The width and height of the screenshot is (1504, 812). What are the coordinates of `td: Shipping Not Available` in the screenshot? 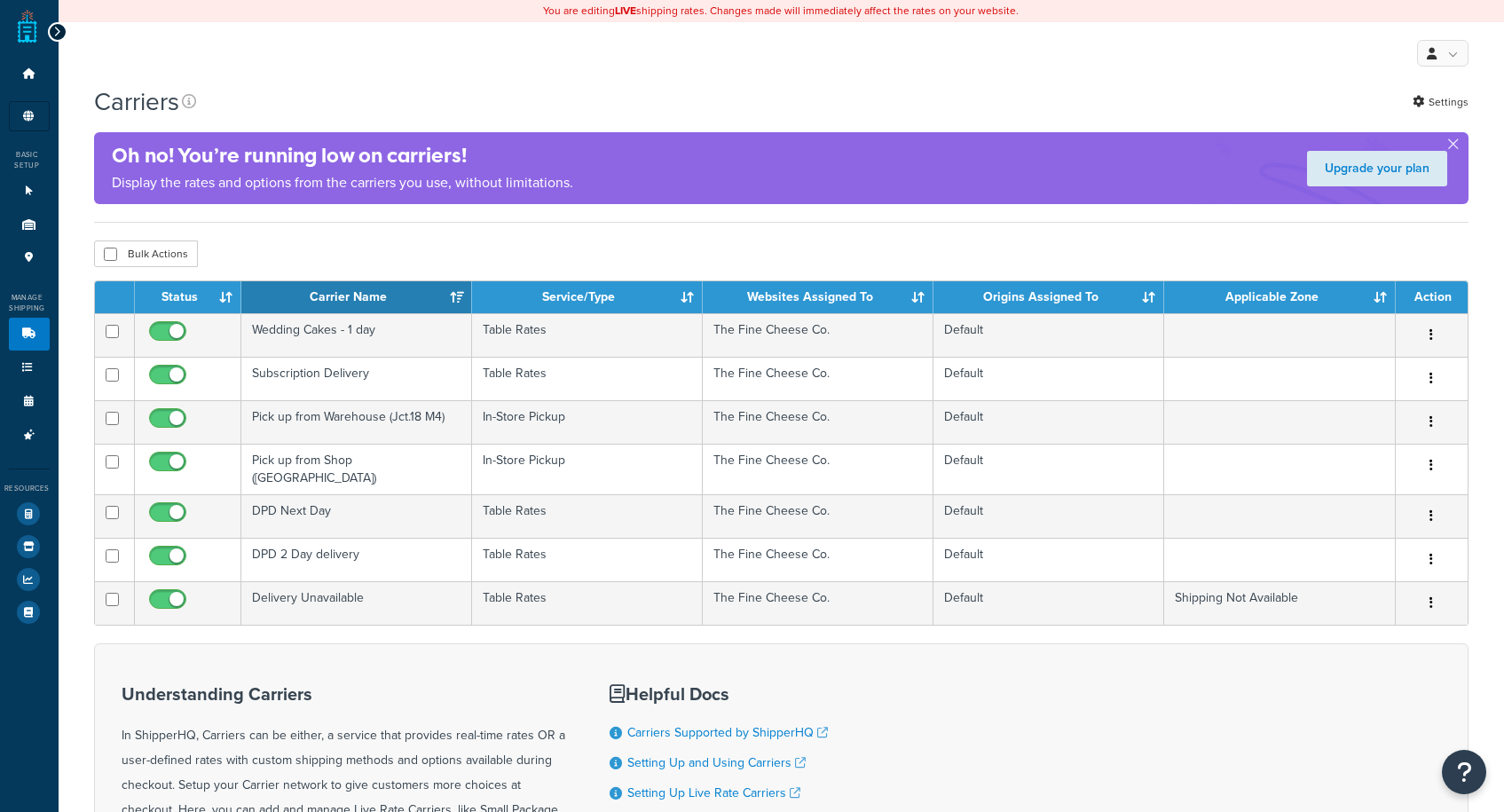 It's located at (1280, 603).